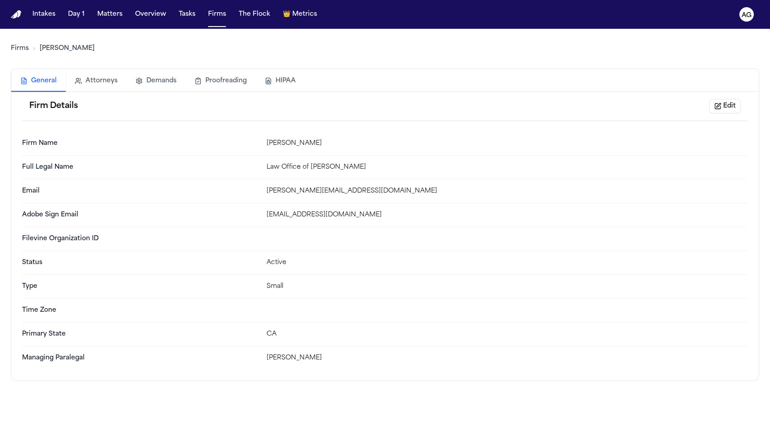 This screenshot has width=770, height=426. I want to click on button: Overview, so click(150, 14).